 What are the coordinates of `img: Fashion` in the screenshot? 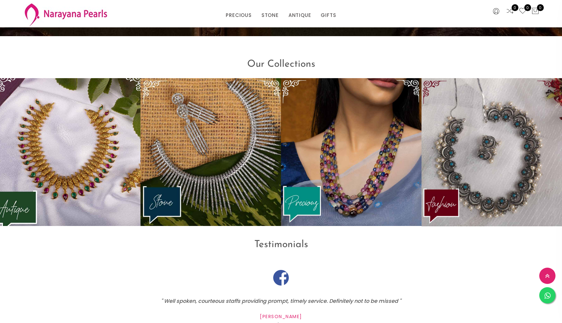 It's located at (492, 152).